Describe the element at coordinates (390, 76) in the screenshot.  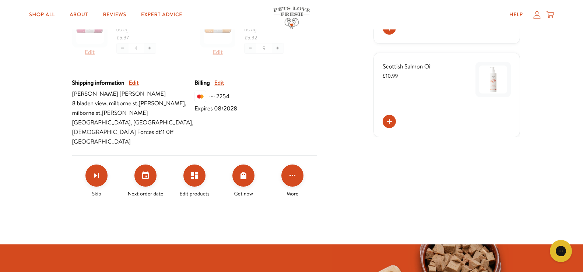
I see `span: £10.99` at that location.